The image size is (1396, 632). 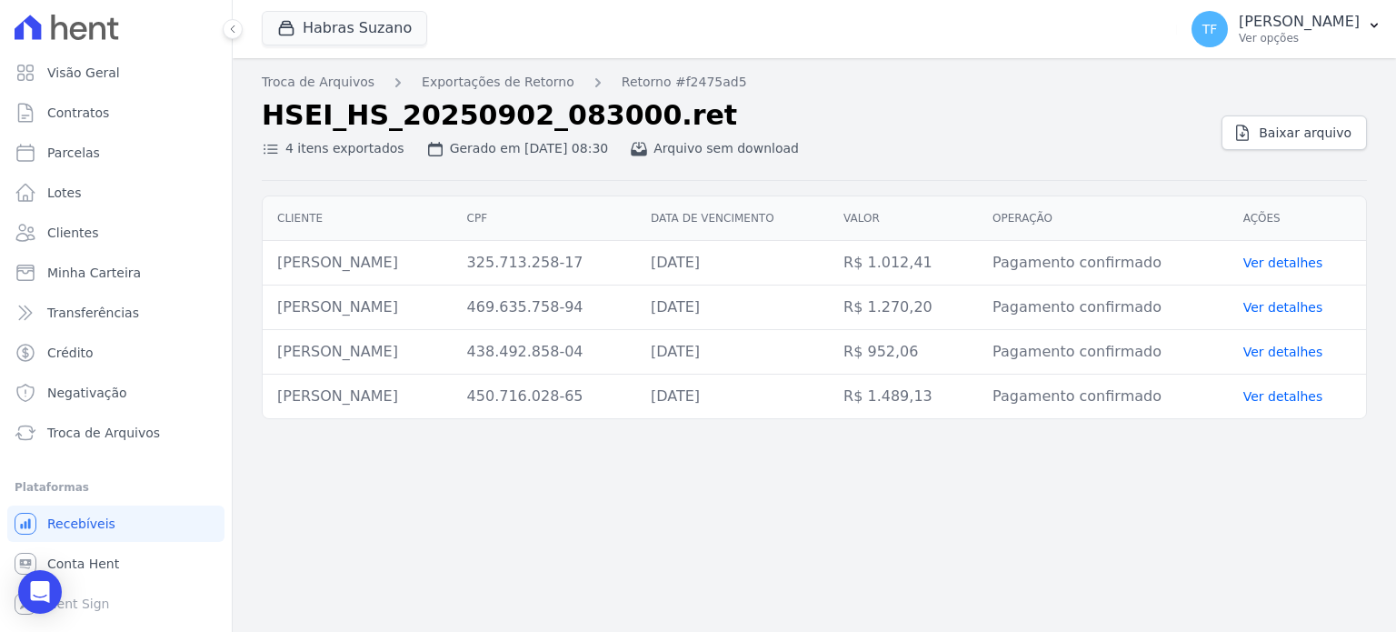 I want to click on a: Exportações de Retorno, so click(x=498, y=82).